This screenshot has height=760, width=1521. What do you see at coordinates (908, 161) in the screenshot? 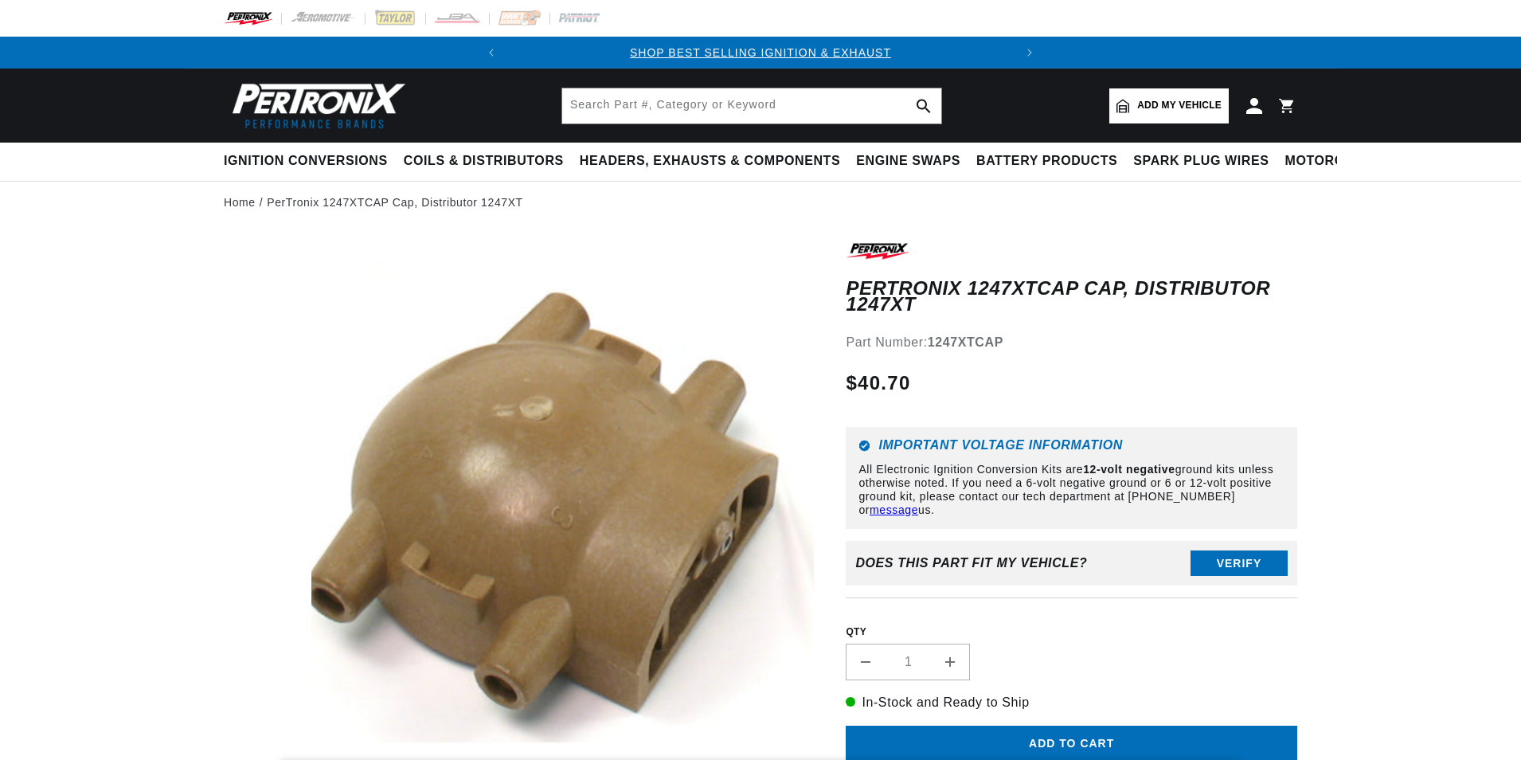
I see `summary: Engine Swaps` at bounding box center [908, 161].